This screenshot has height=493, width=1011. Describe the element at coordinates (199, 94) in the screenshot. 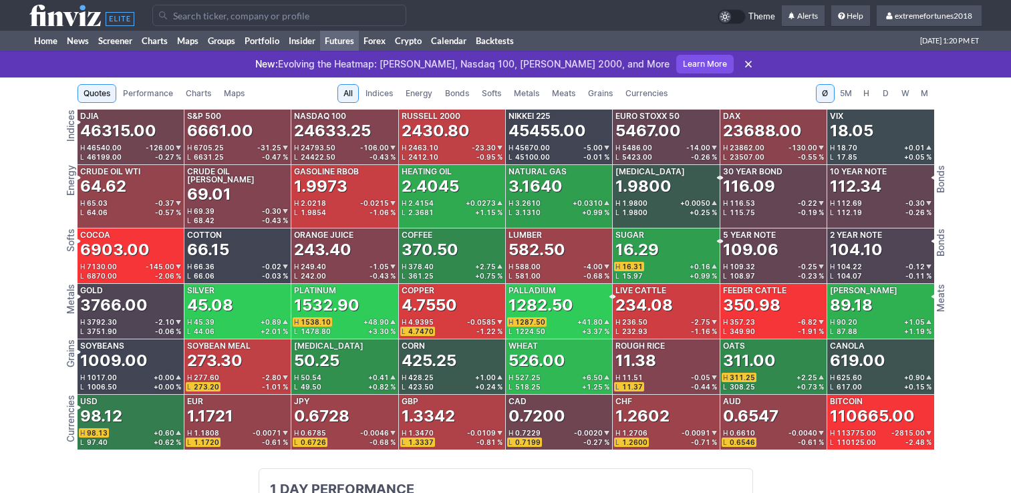

I see `span: Charts` at that location.